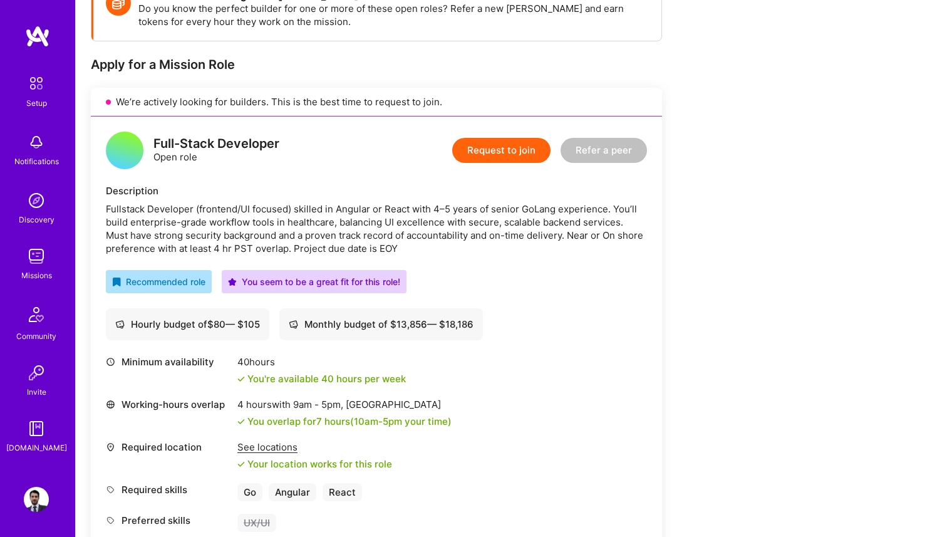 The height and width of the screenshot is (537, 947). I want to click on div: Required skills, so click(168, 489).